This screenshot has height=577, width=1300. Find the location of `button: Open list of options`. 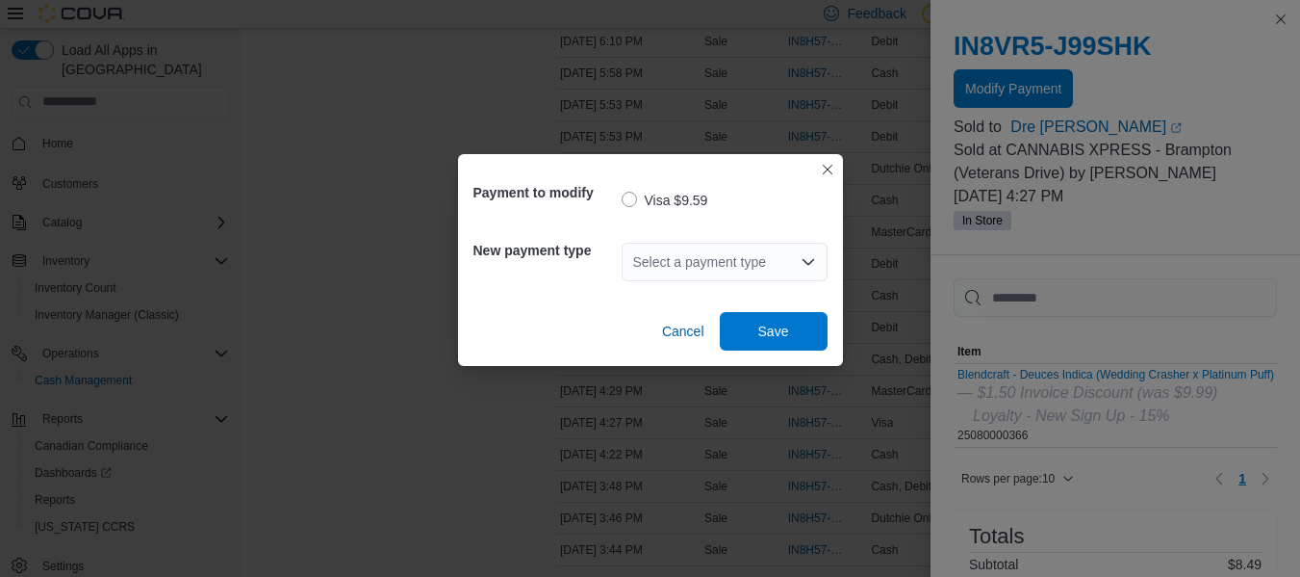

button: Open list of options is located at coordinates (809, 262).